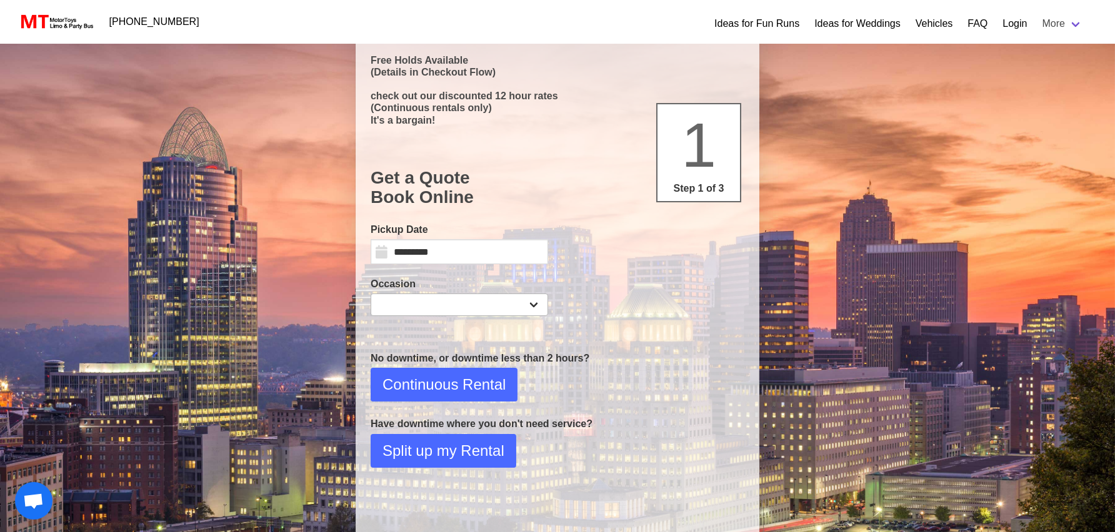  Describe the element at coordinates (444, 385) in the screenshot. I see `button: Continuous Rental` at that location.